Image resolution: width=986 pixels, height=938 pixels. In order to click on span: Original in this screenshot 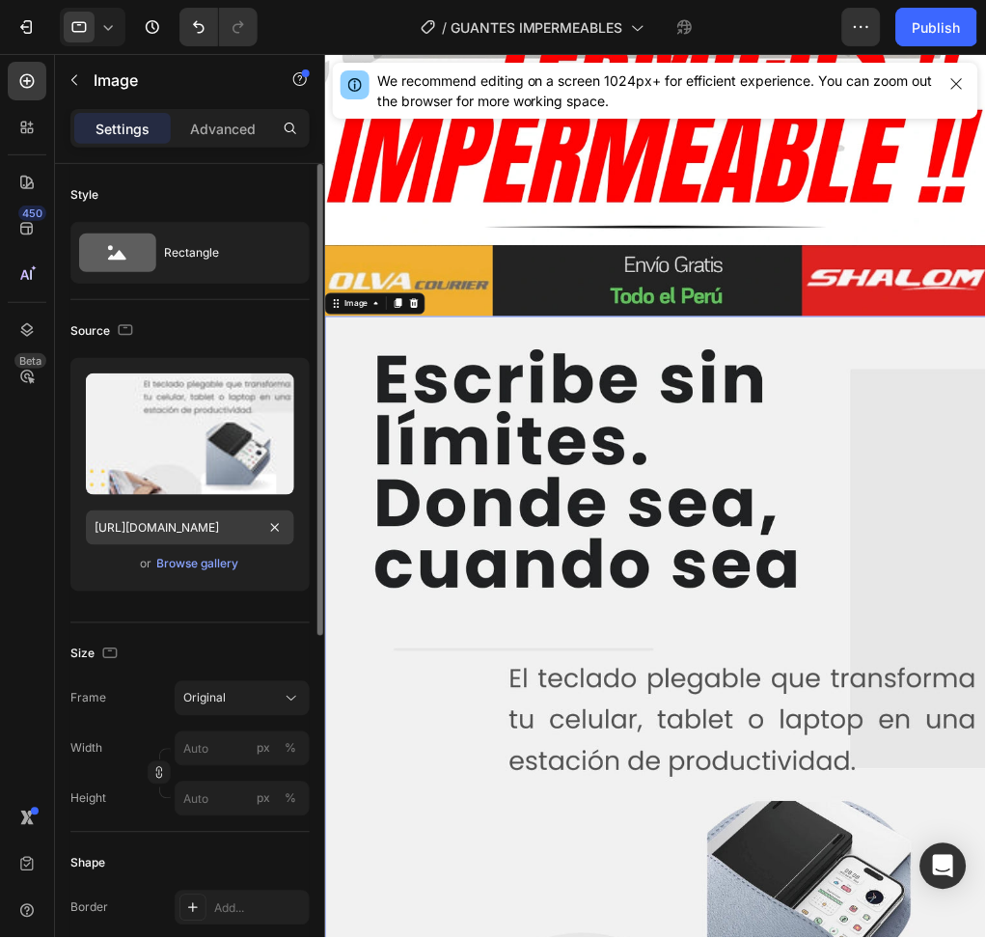, I will do `click(205, 698)`.